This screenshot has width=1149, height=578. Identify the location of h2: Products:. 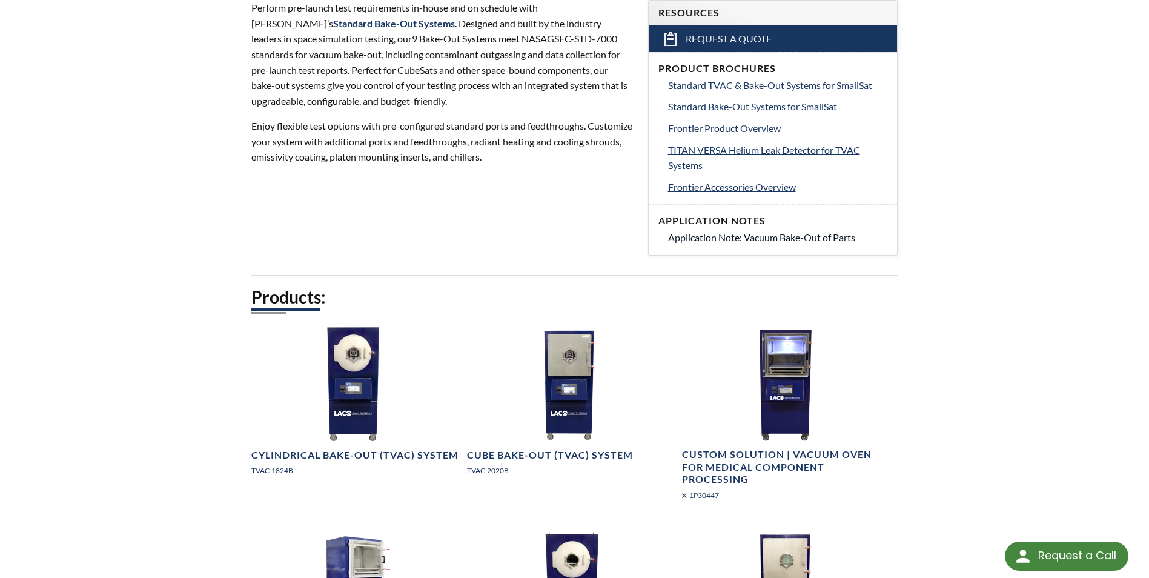
(574, 297).